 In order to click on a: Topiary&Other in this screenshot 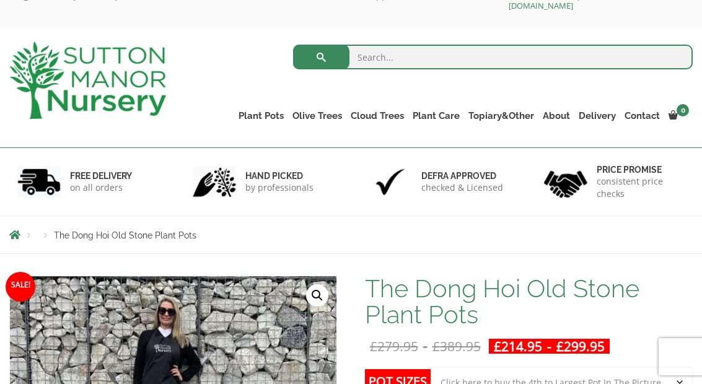, I will do `click(501, 116)`.